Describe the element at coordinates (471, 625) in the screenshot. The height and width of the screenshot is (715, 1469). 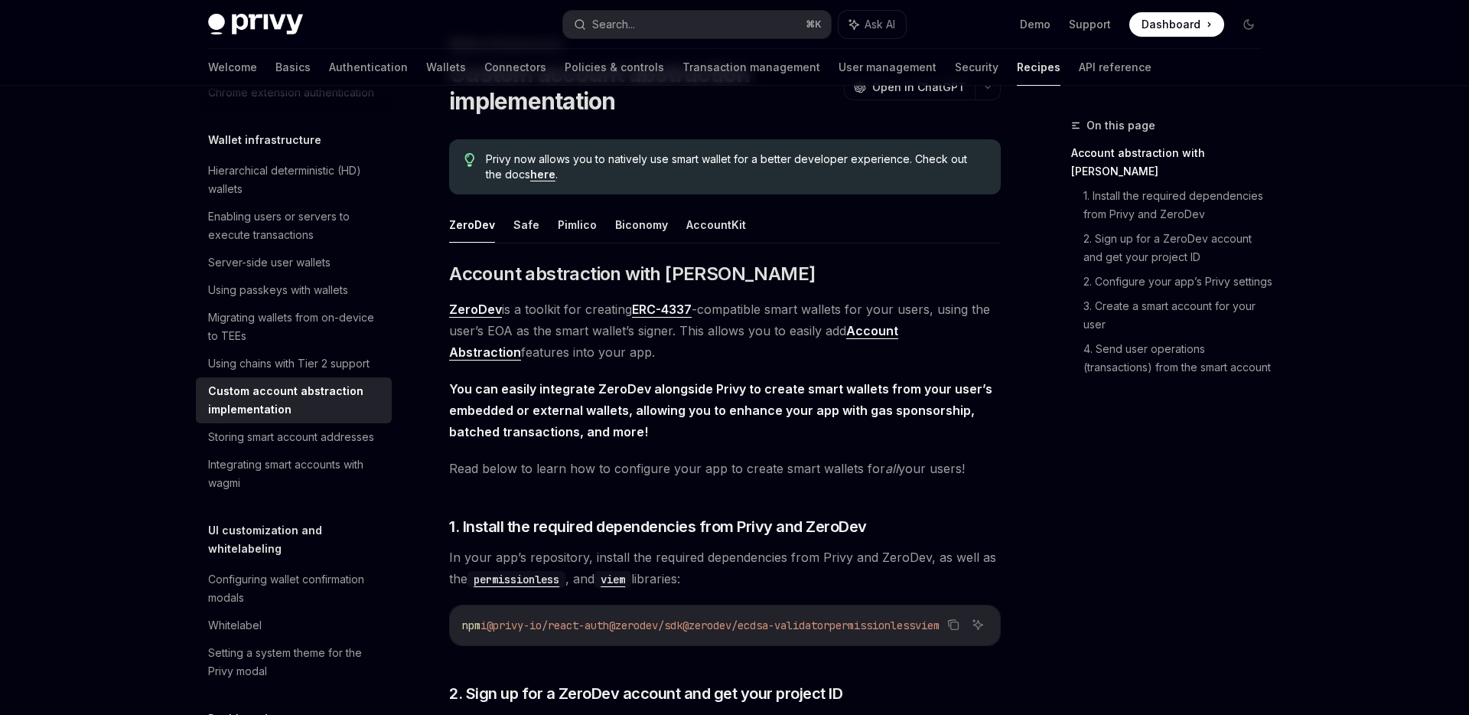
I see `span: npm` at that location.